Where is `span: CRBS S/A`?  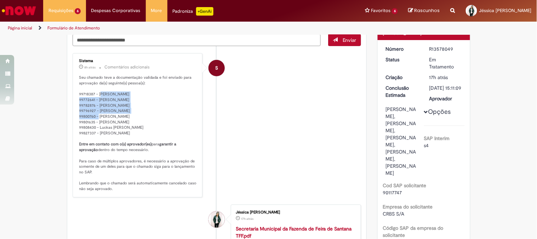 span: CRBS S/A is located at coordinates (394, 214).